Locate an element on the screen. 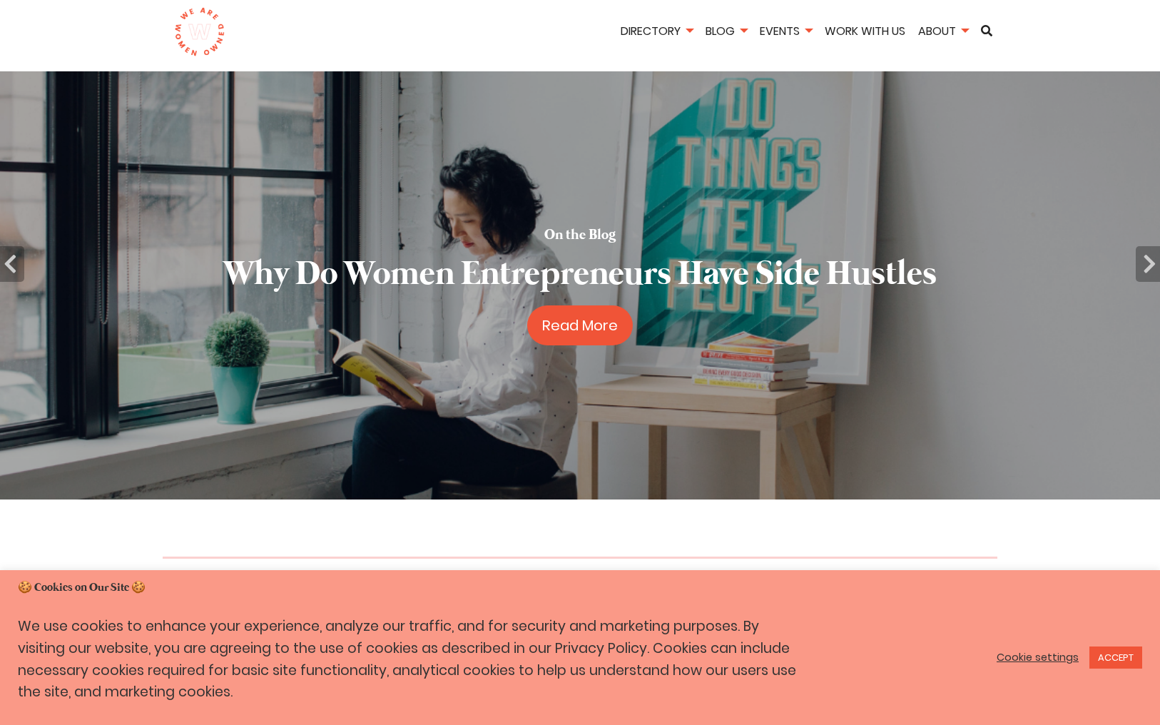 The image size is (1160, 725). h5: 🍪 Cookies on Our Site 🍪 is located at coordinates (580, 588).